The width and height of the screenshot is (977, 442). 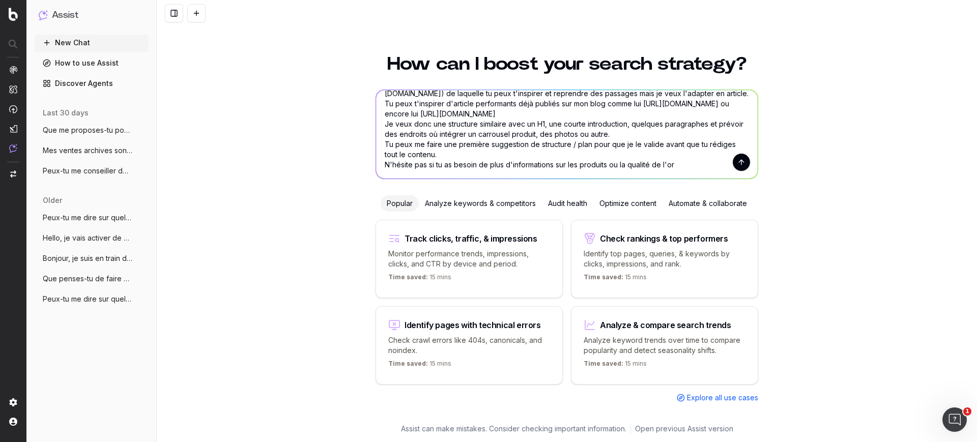 I want to click on span: 1, so click(x=968, y=412).